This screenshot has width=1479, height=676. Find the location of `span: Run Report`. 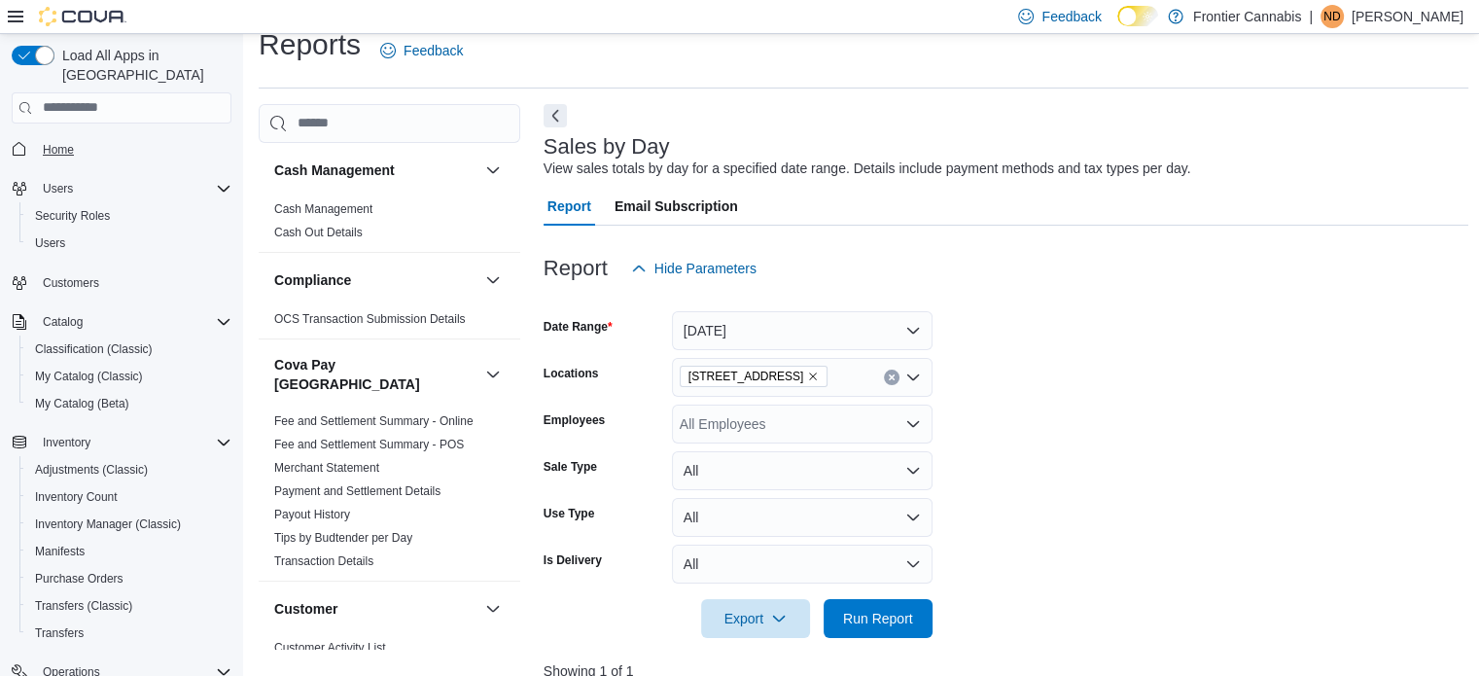

span: Run Report is located at coordinates (878, 619).